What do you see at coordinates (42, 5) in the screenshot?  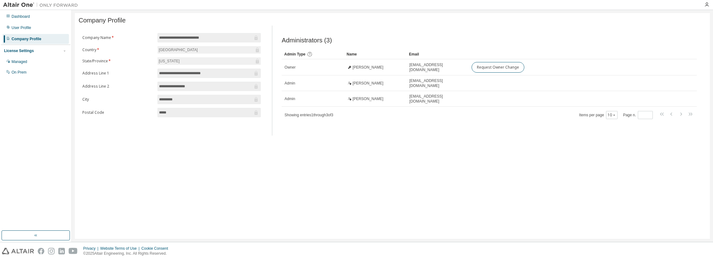 I see `img: Altair One` at bounding box center [42, 5].